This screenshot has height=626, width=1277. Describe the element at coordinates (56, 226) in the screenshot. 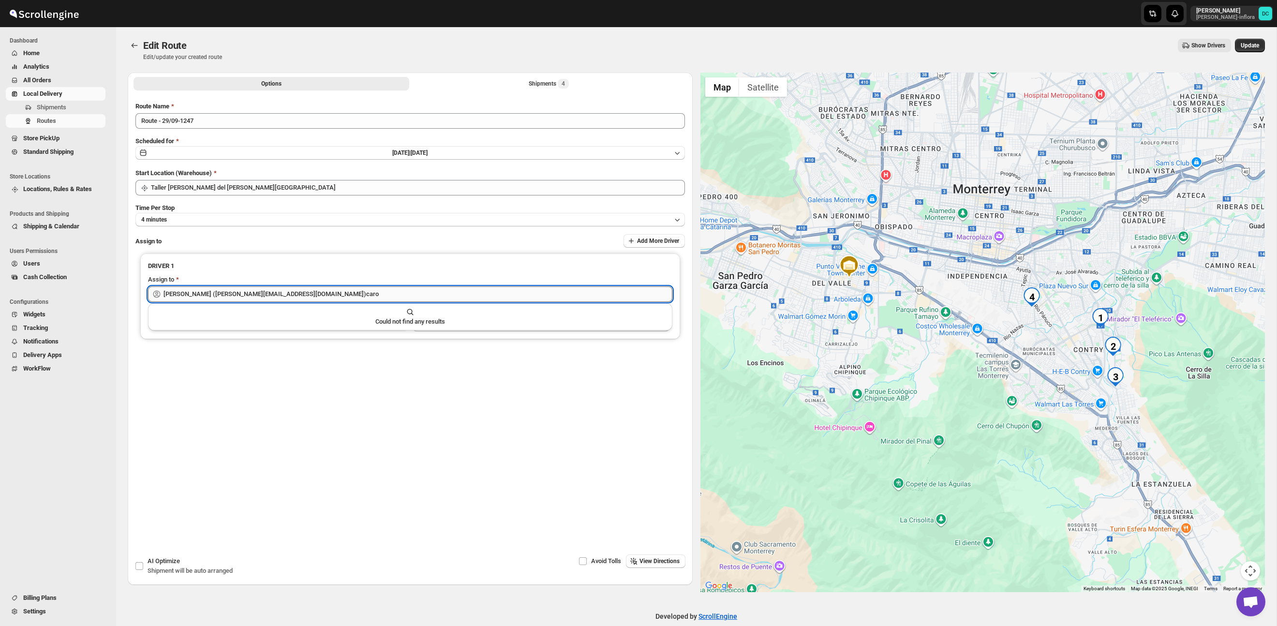

I see `button: Shipping & Calendar` at that location.